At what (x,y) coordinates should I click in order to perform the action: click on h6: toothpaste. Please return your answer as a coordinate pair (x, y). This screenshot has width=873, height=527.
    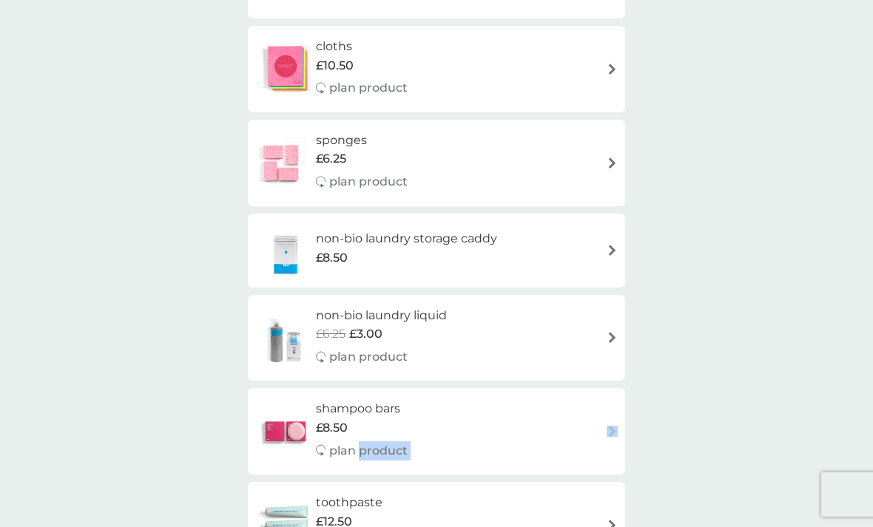
    Looking at the image, I should click on (362, 503).